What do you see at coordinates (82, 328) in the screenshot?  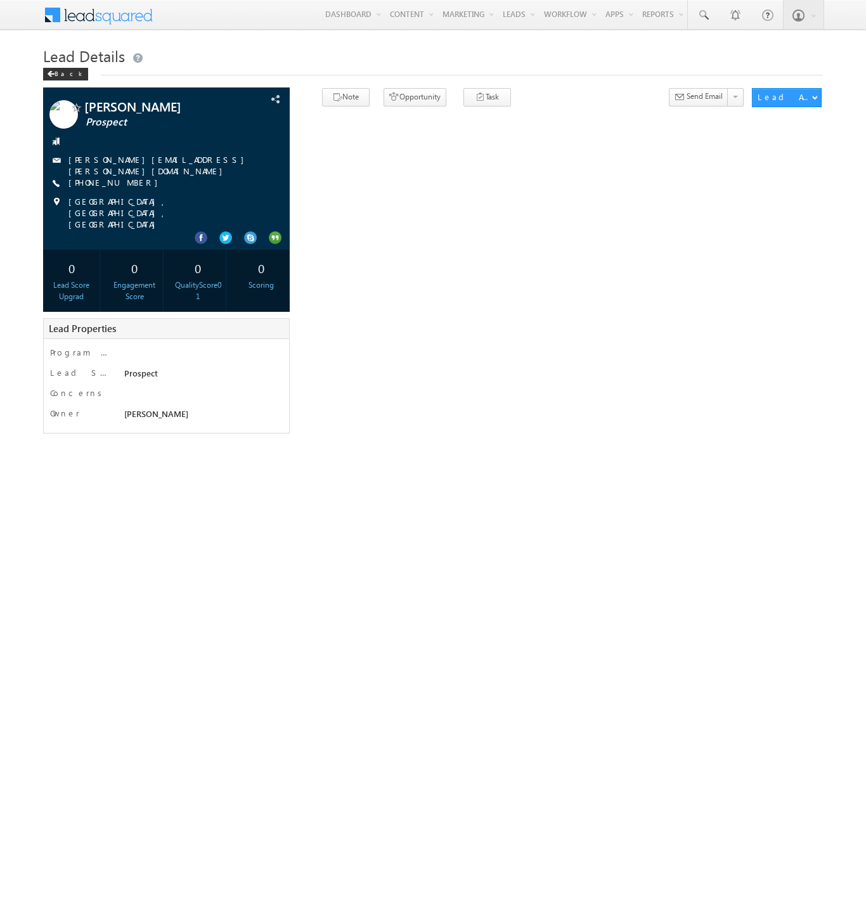 I see `span: Lead Properties` at bounding box center [82, 328].